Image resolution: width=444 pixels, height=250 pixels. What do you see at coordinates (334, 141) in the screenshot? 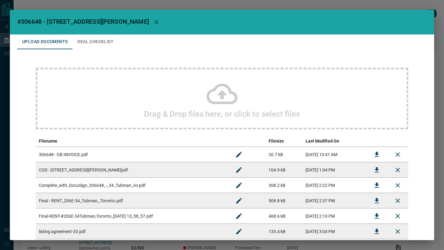
I see `th: Last Modified On` at bounding box center [334, 141].